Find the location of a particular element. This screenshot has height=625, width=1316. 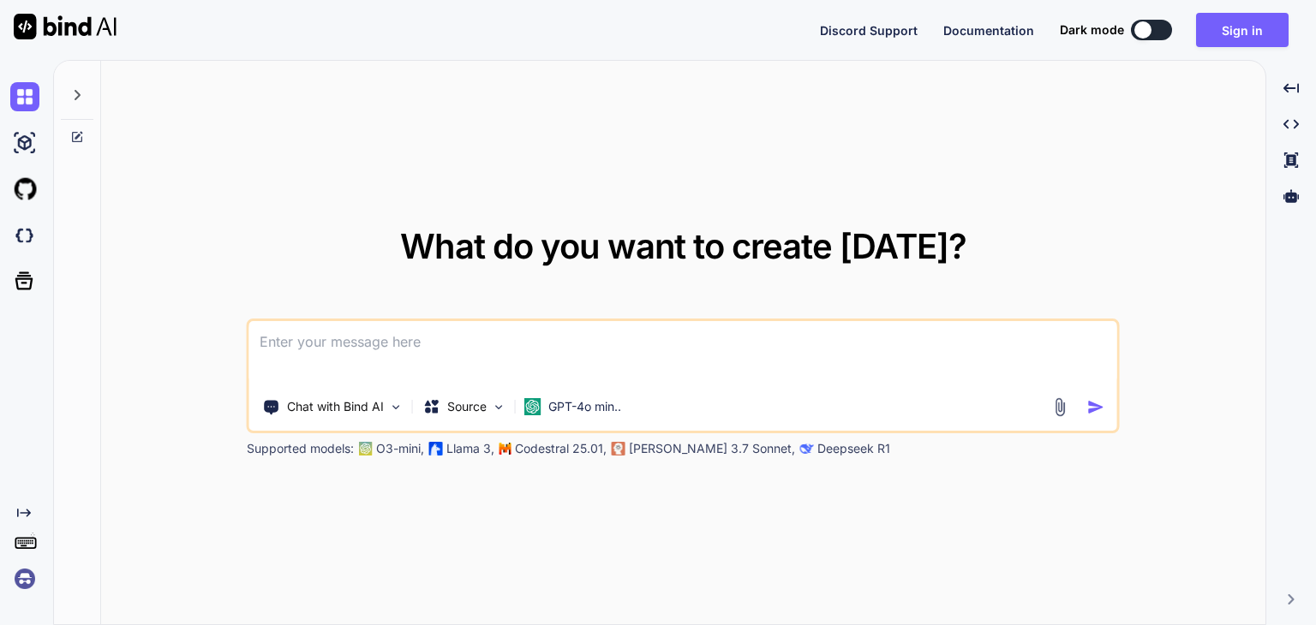

img: Llama2 is located at coordinates (436, 449).